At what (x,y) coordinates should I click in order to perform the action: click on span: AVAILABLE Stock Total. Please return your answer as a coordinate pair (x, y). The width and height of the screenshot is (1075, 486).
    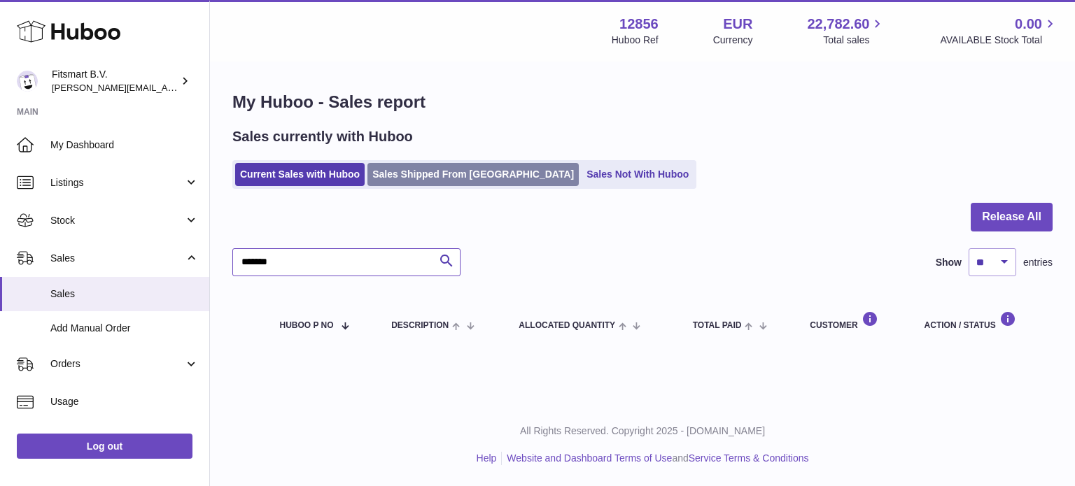
    Looking at the image, I should click on (999, 40).